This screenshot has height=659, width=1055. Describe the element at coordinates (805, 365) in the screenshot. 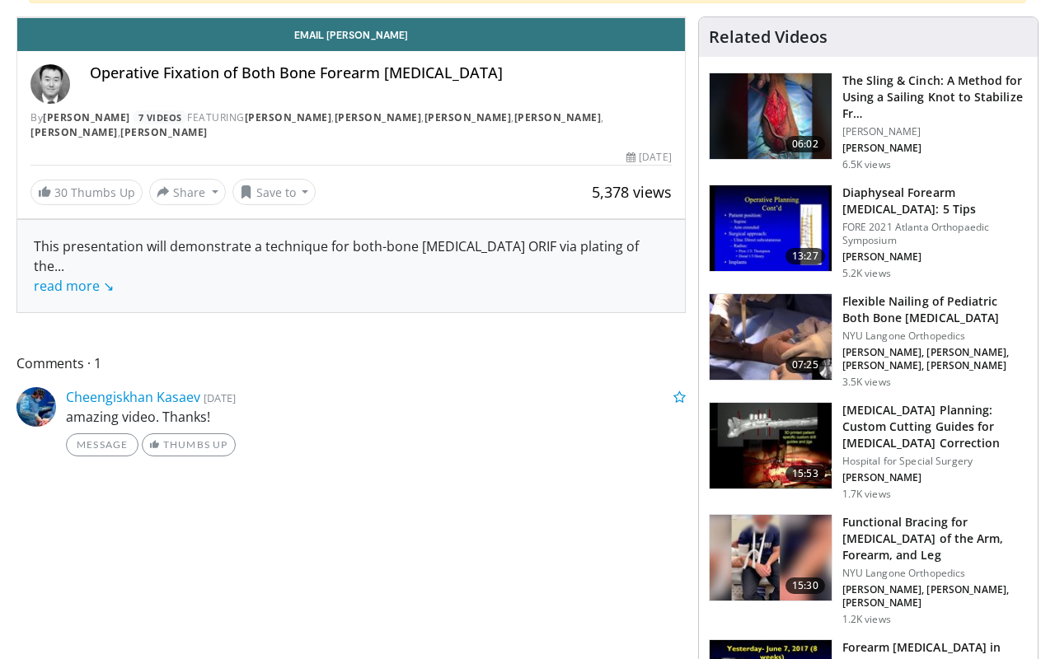

I see `span: 07:25` at that location.